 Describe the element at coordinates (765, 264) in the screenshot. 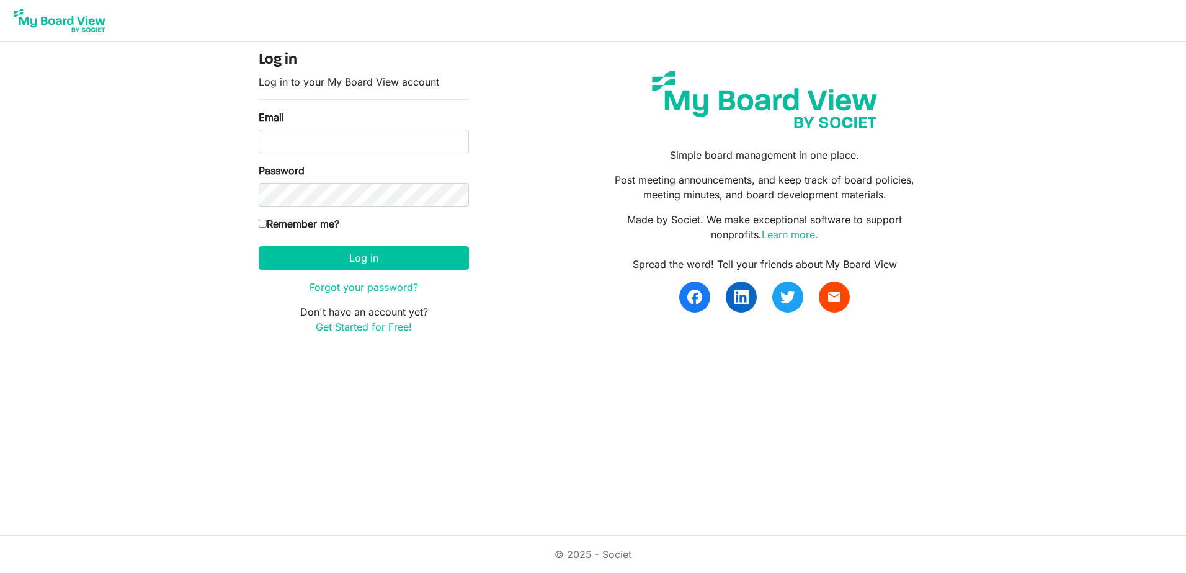

I see `div: Spread the word! Tell your friends about My Board View` at that location.